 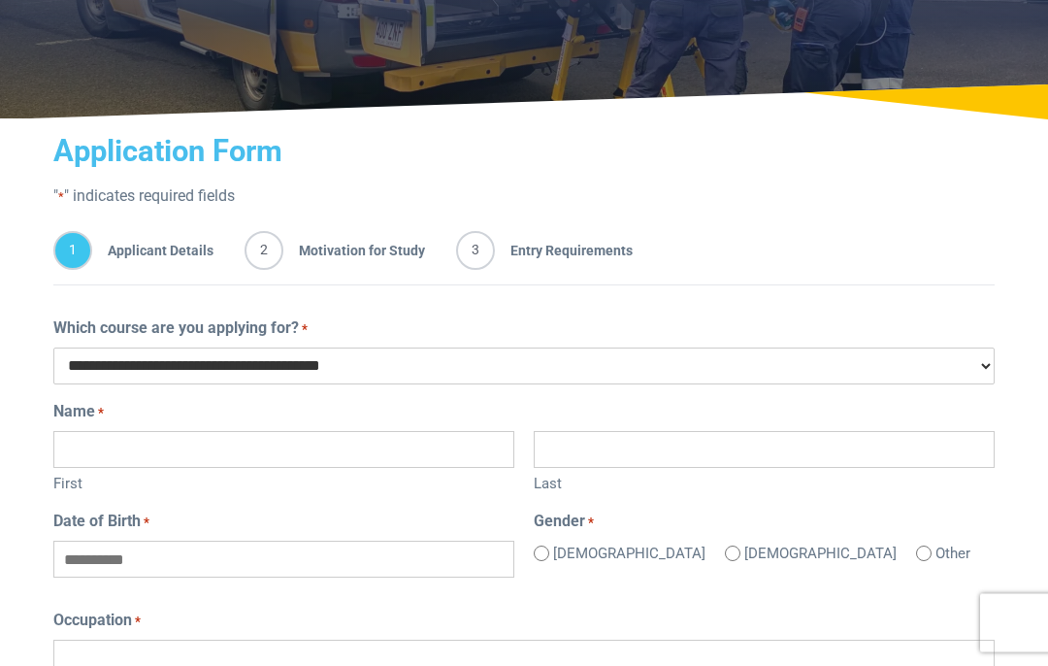 What do you see at coordinates (354, 251) in the screenshot?
I see `span: Motivation for Study` at bounding box center [354, 251].